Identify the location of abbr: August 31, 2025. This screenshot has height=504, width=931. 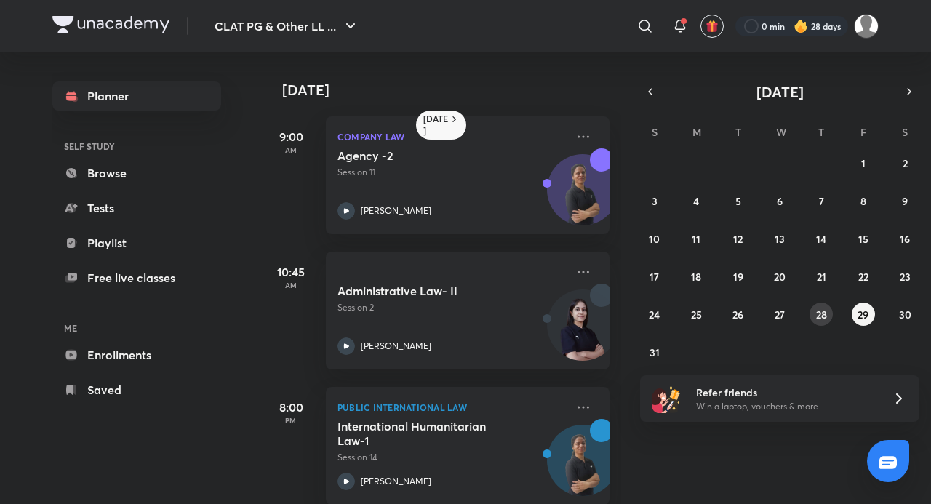
(654, 352).